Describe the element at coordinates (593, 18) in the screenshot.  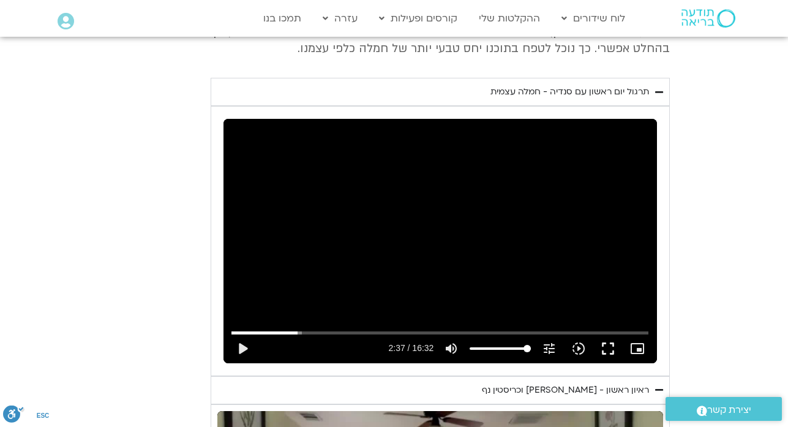
I see `a: לוח שידורים` at that location.